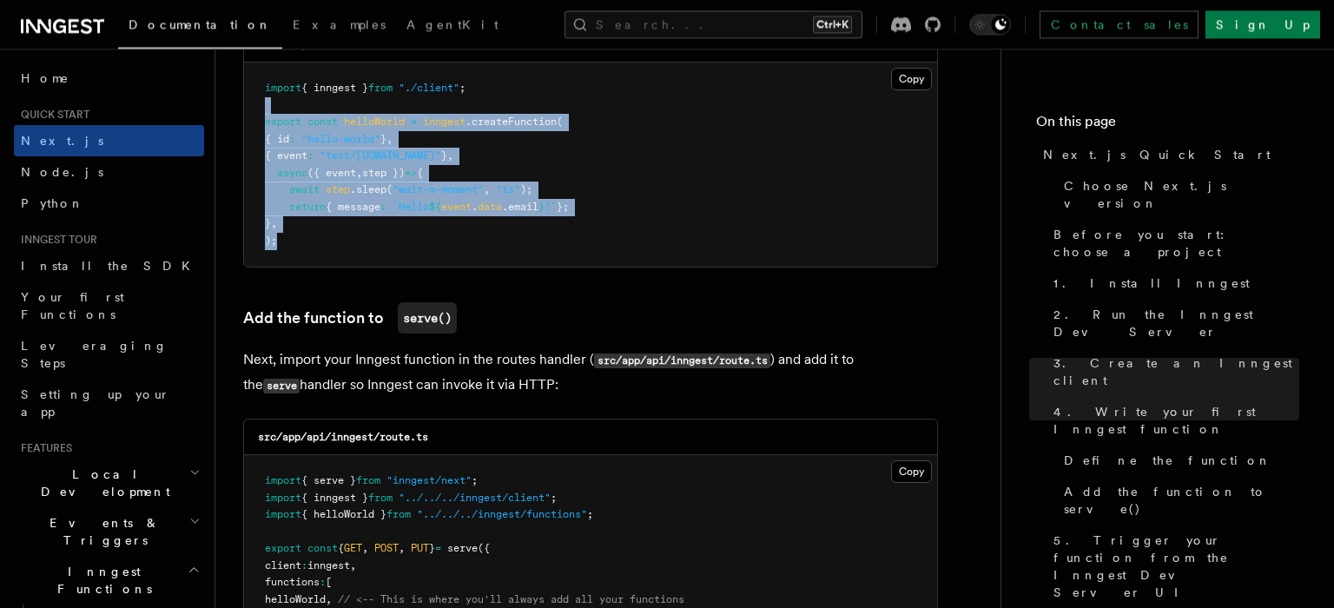 This screenshot has height=608, width=1334. Describe the element at coordinates (429, 88) in the screenshot. I see `span: "./client"` at that location.